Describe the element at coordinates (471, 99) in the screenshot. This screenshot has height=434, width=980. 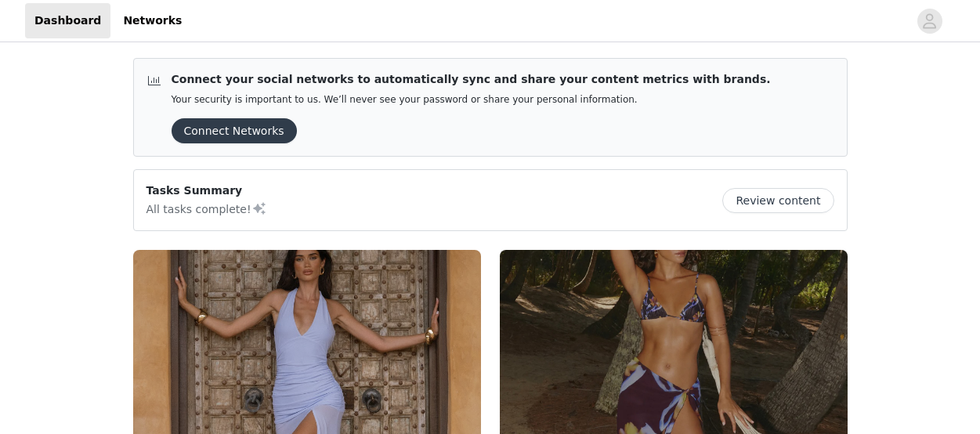
I see `p: Your security is important to us. We’ll never see your password or share your personal information.` at that location.